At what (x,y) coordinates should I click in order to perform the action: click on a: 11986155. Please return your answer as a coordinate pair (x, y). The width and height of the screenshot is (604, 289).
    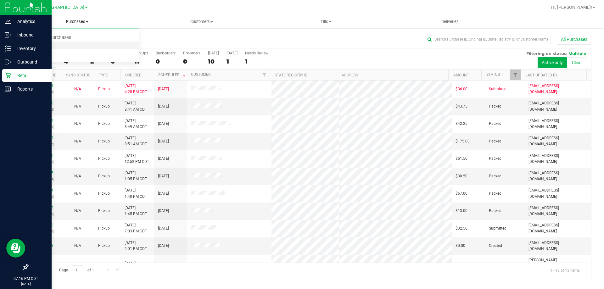
    Looking at the image, I should click on (45, 121).